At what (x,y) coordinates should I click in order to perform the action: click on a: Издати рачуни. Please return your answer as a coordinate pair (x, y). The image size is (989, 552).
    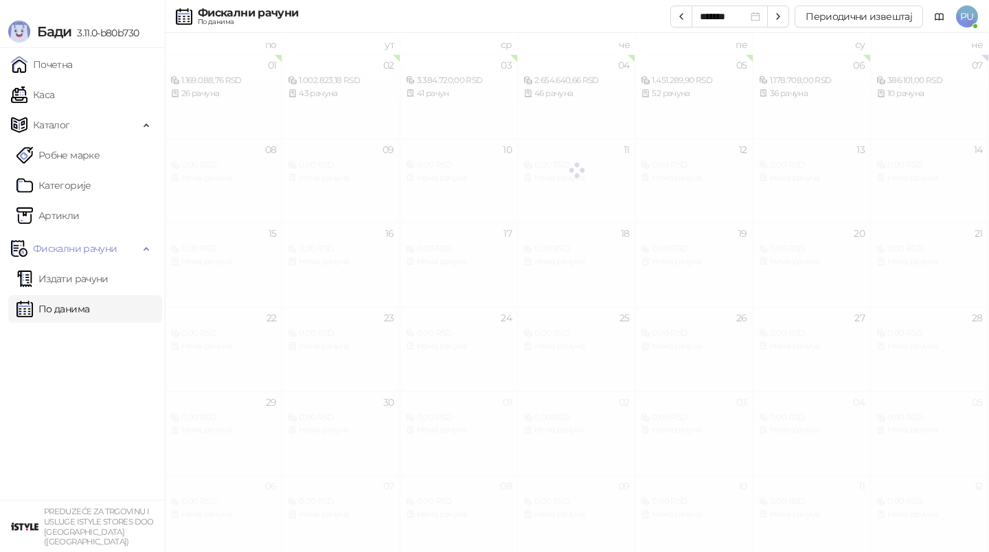
    Looking at the image, I should click on (63, 279).